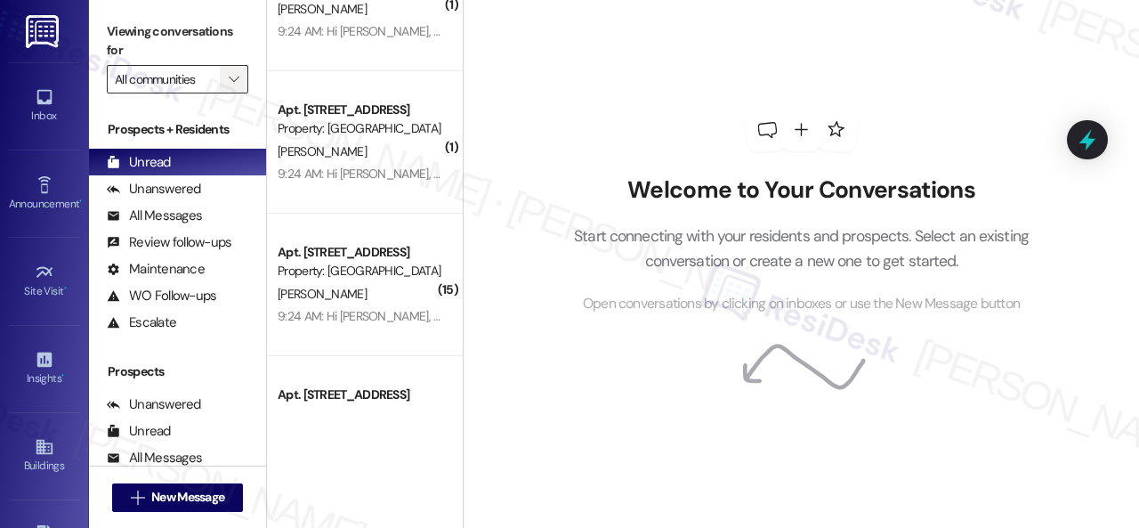 The image size is (1139, 528). What do you see at coordinates (802, 190) in the screenshot?
I see `h2: Welcome to Your Conversations` at bounding box center [802, 190].